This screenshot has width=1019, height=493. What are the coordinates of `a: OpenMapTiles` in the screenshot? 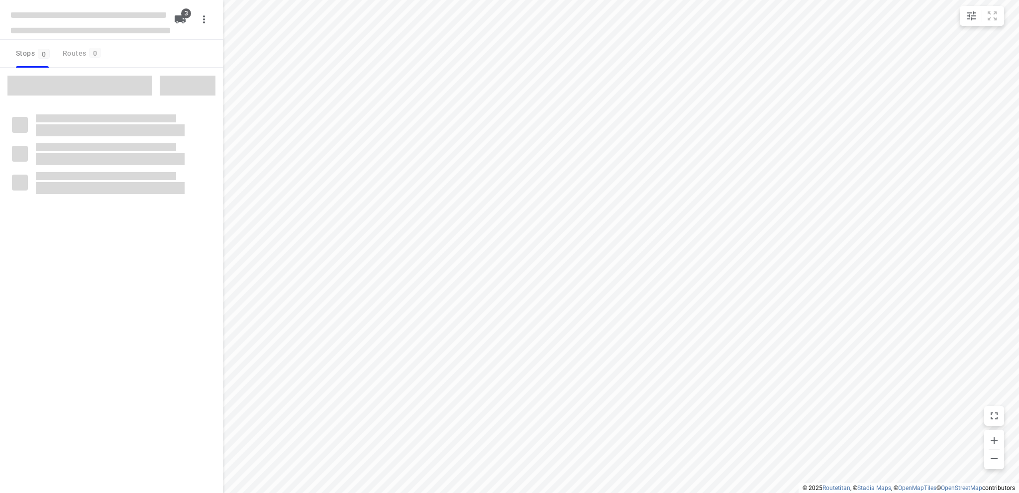 It's located at (917, 488).